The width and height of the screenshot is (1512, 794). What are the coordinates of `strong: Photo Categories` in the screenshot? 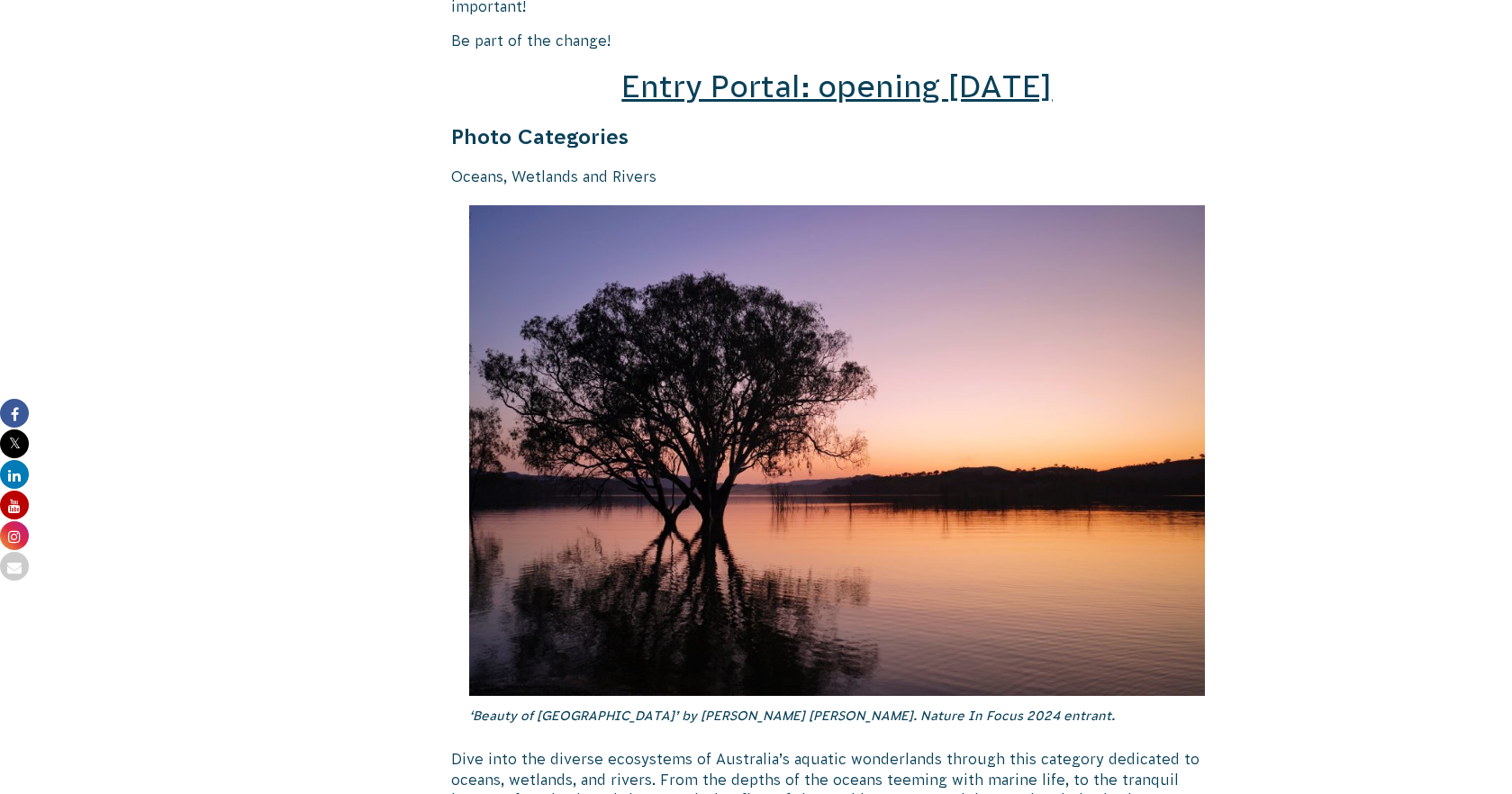 It's located at (539, 137).